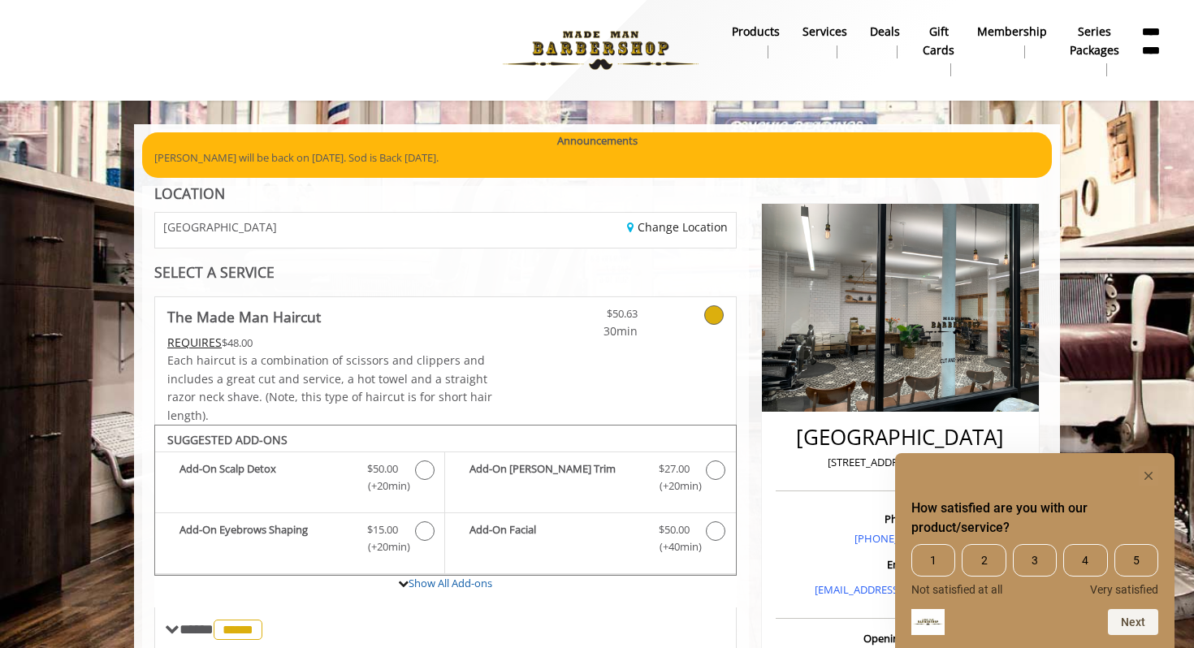 The image size is (1194, 648). Describe the element at coordinates (244, 317) in the screenshot. I see `b: The Made Man Haircut` at that location.